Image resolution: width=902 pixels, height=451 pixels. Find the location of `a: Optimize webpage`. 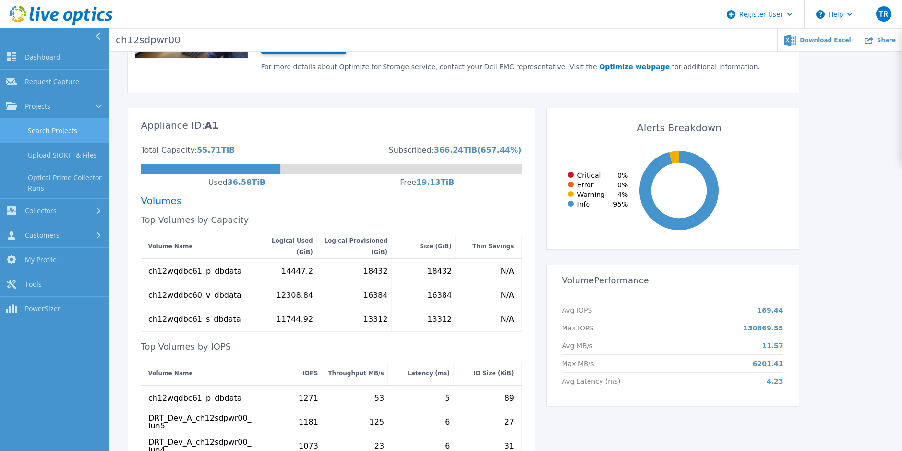

a: Optimize webpage is located at coordinates (635, 67).